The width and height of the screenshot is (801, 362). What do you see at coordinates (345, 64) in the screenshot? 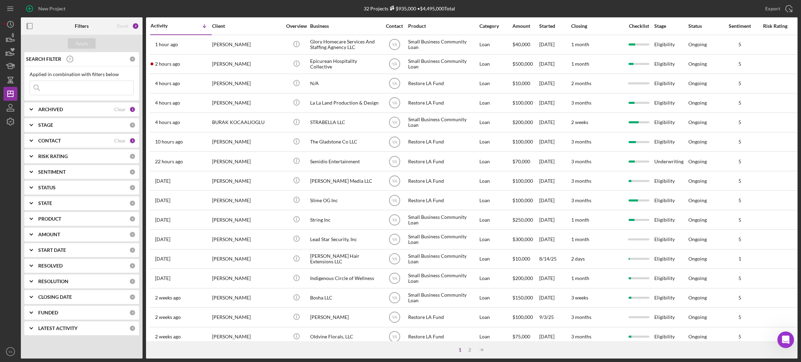
I see `div: Epicurean Hospitality Collective` at bounding box center [345, 64].